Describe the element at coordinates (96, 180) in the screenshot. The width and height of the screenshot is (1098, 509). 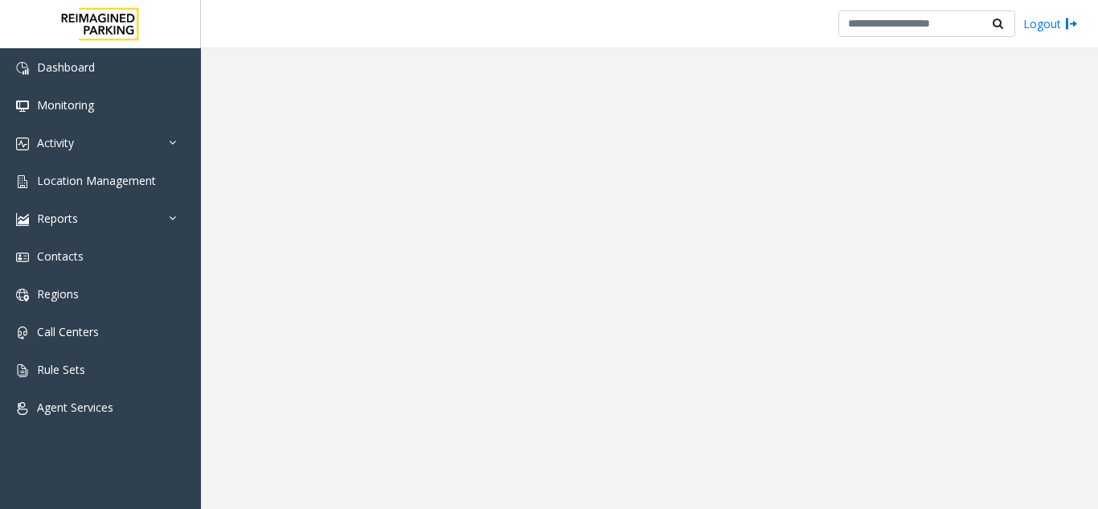
I see `span: Location Management` at that location.